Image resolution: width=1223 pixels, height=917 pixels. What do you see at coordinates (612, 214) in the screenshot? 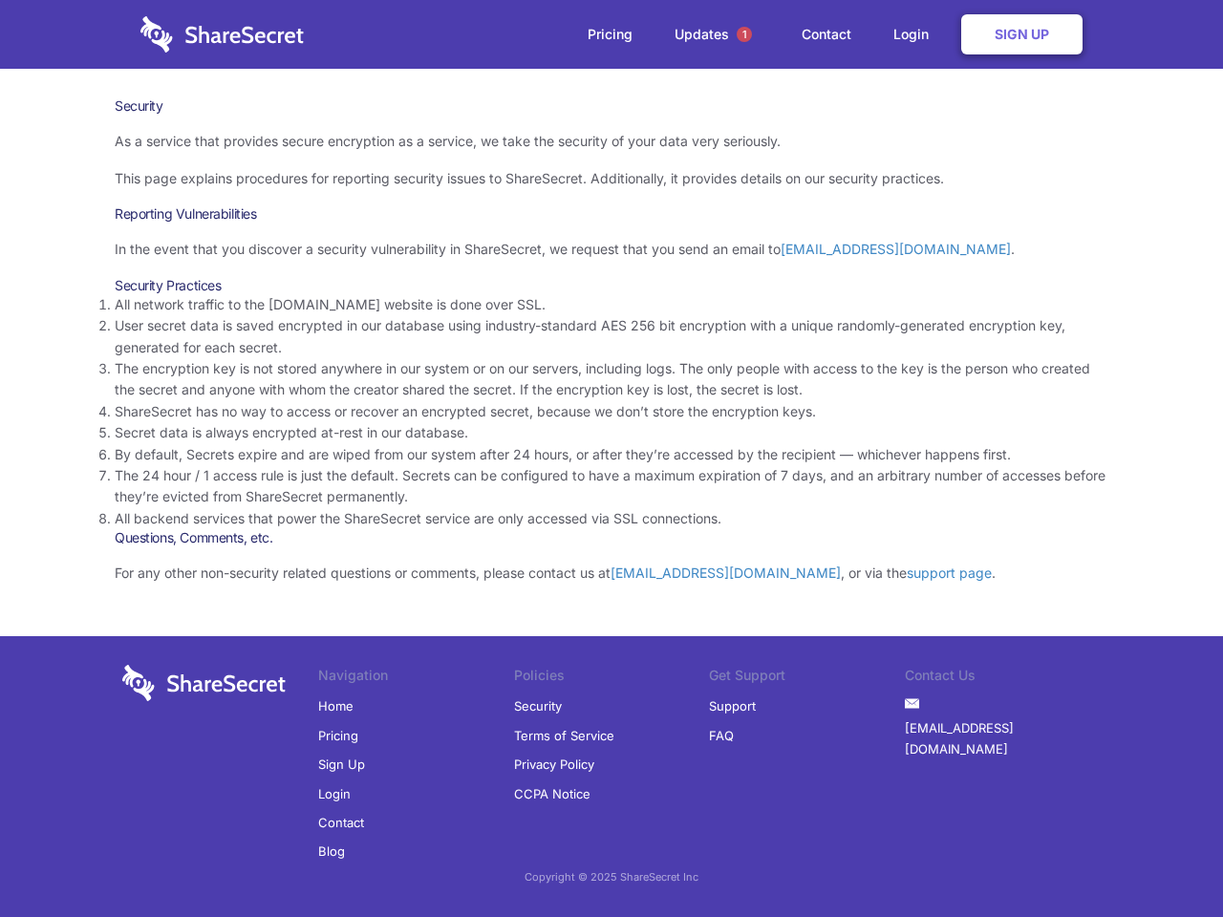
I see `h3: Reporting Vulnerabilities` at bounding box center [612, 214].